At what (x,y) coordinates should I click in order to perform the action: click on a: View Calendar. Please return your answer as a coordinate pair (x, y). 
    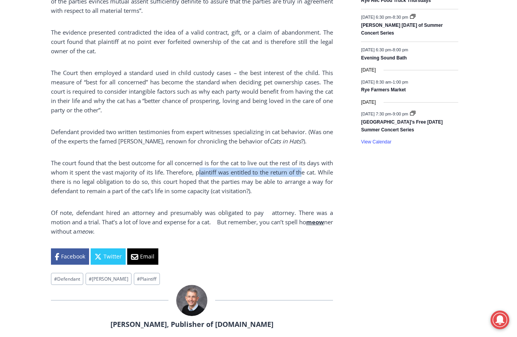
    Looking at the image, I should click on (376, 142).